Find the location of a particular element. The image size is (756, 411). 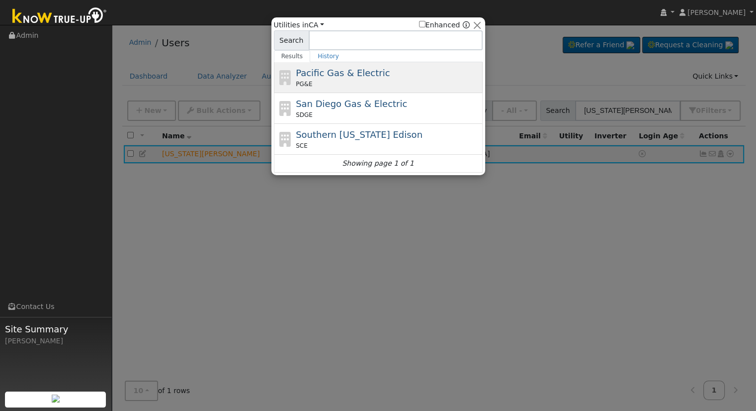

span: Show enhanced providers is located at coordinates (445, 25).